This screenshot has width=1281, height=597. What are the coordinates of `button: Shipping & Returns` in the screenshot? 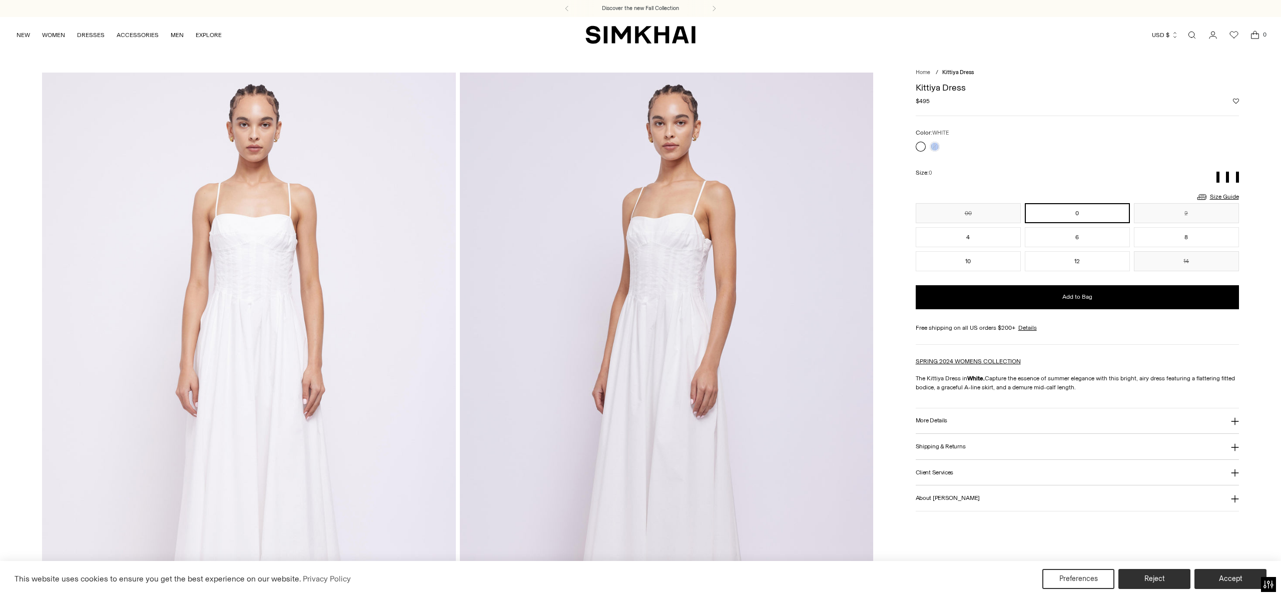 It's located at (1077, 446).